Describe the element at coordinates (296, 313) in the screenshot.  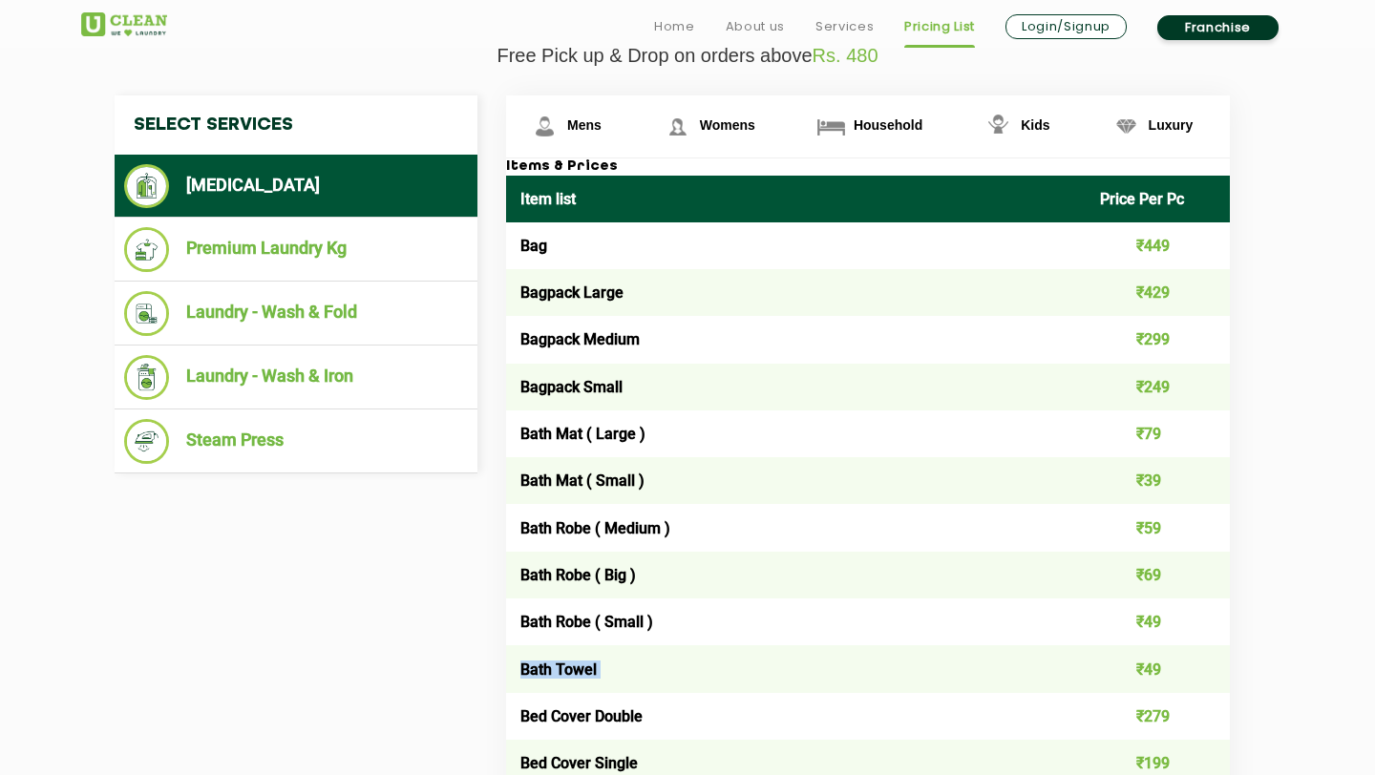
I see `li: Laundry - Wash & Fold` at that location.